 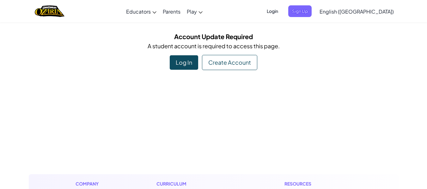 I want to click on button: Login, so click(x=272, y=11).